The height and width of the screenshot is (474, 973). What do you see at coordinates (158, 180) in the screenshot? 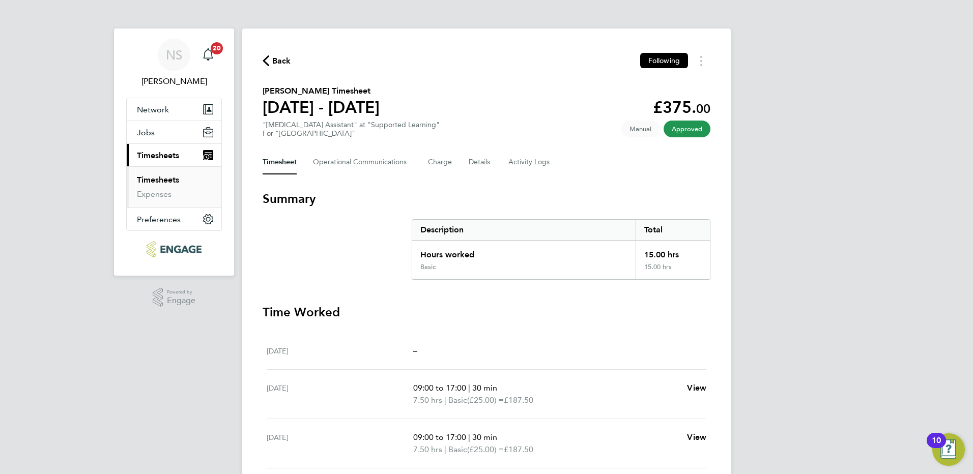
I see `a: Timesheets` at bounding box center [158, 180].